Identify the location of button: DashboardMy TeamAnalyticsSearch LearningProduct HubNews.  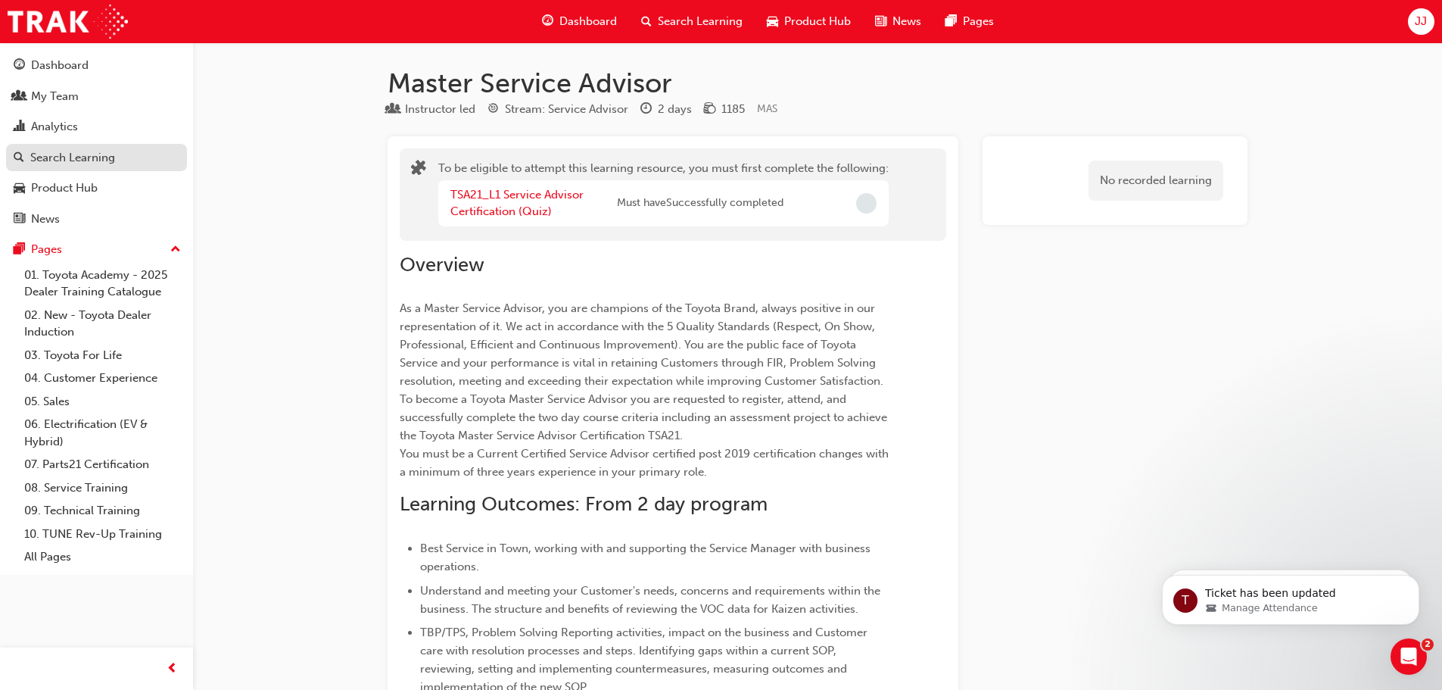
(96, 142).